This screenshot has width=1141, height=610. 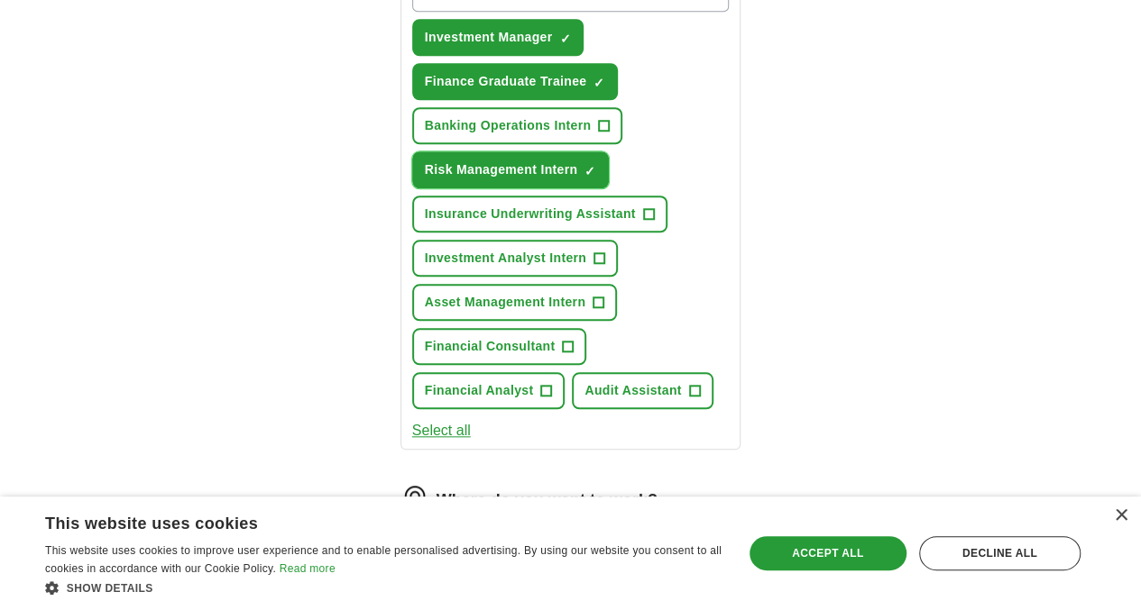 What do you see at coordinates (518, 125) in the screenshot?
I see `button: Banking Operations Intern` at bounding box center [518, 125].